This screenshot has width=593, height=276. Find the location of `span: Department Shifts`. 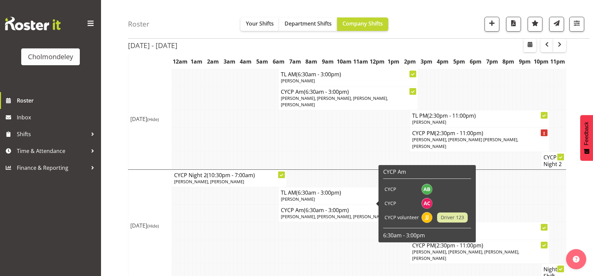

span: Department Shifts is located at coordinates (308, 24).